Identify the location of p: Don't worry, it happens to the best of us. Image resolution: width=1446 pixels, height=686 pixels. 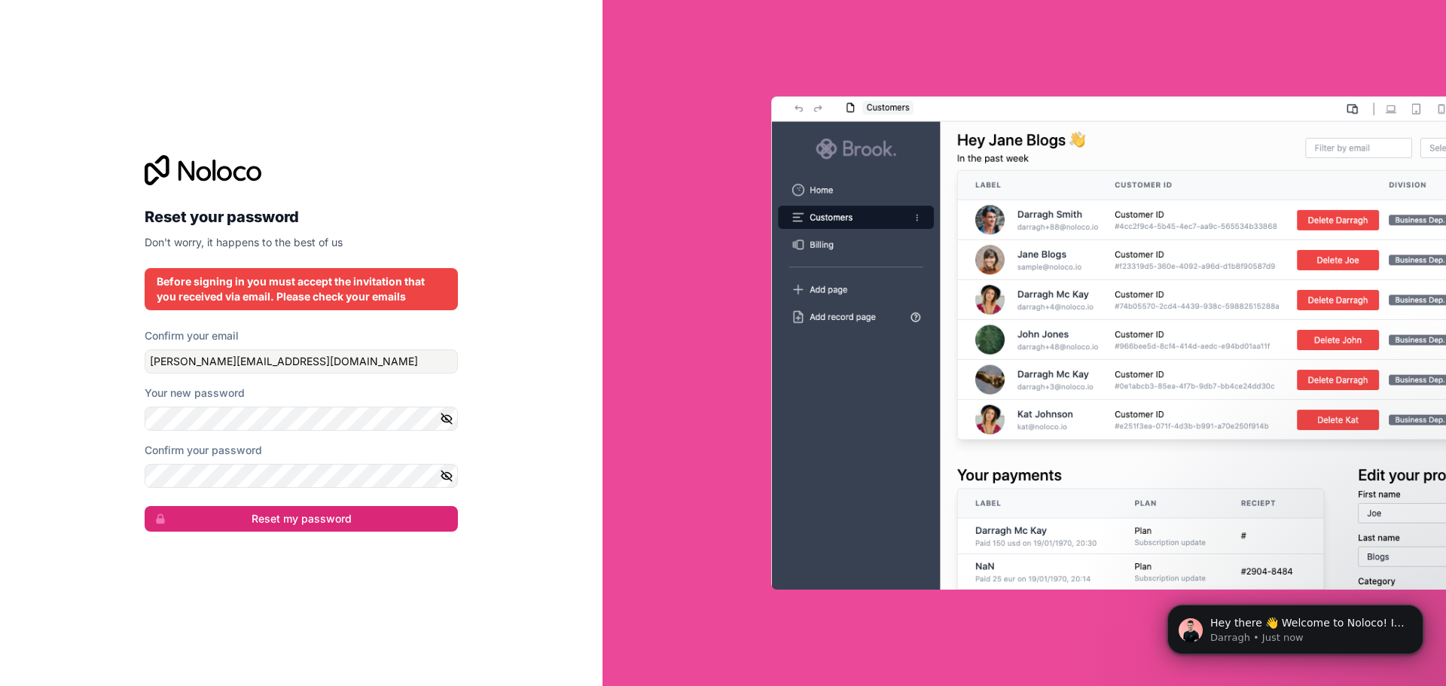
(301, 242).